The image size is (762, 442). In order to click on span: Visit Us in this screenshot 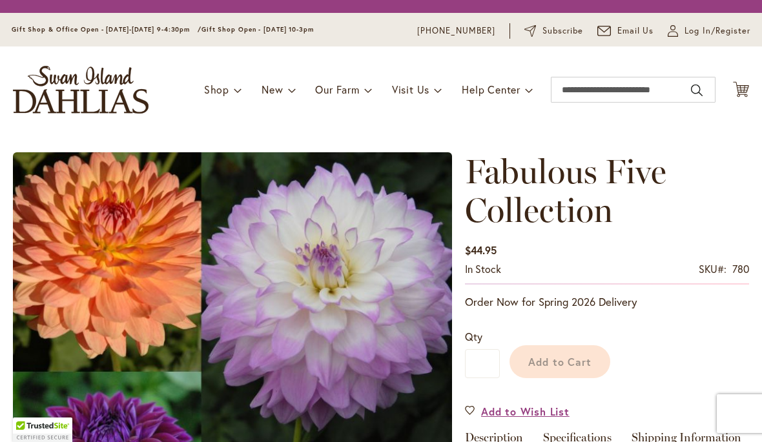, I will do `click(411, 89)`.